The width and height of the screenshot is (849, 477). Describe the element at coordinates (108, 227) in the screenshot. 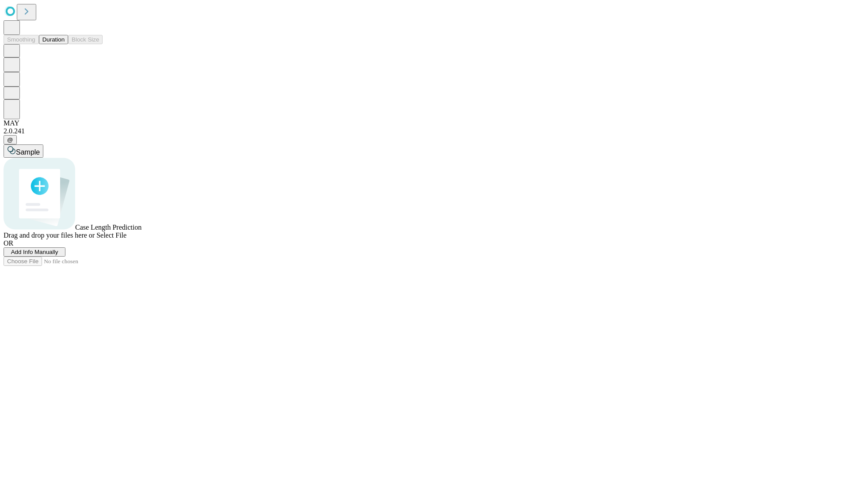

I see `span: Case Length Prediction` at that location.